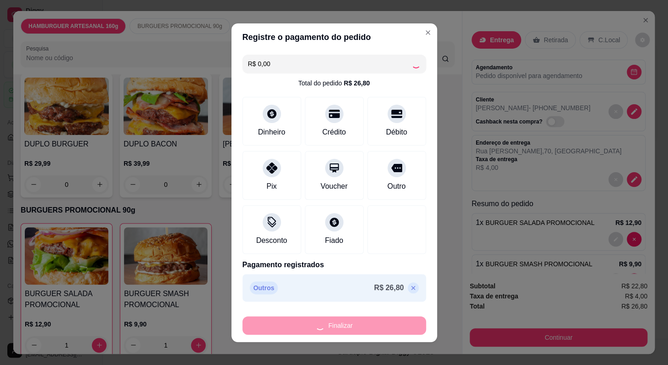 The image size is (668, 365). Describe the element at coordinates (334, 132) in the screenshot. I see `div: Crédito` at that location.